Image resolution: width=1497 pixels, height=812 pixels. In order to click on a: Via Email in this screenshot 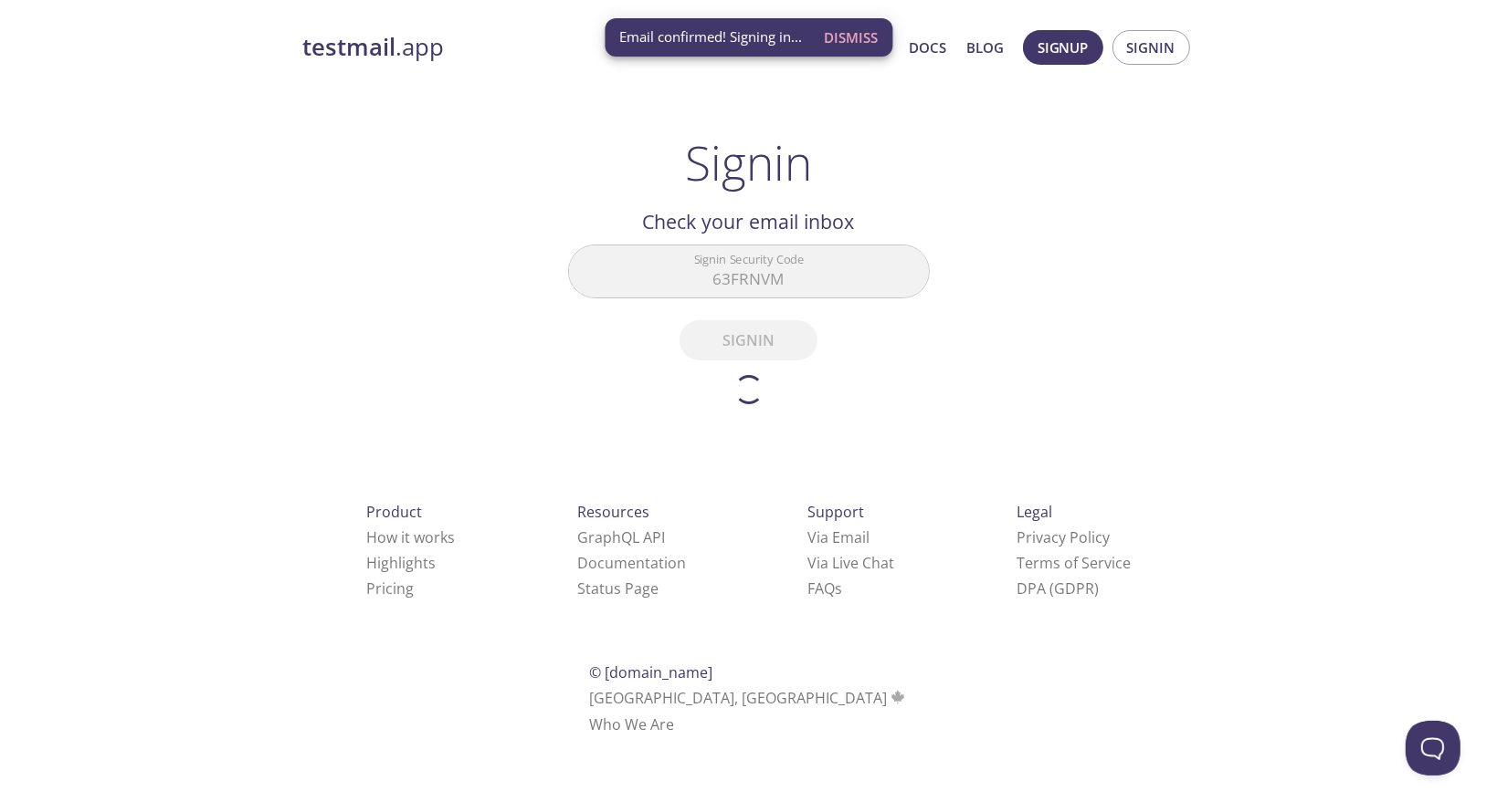, I will do `click(838, 538)`.